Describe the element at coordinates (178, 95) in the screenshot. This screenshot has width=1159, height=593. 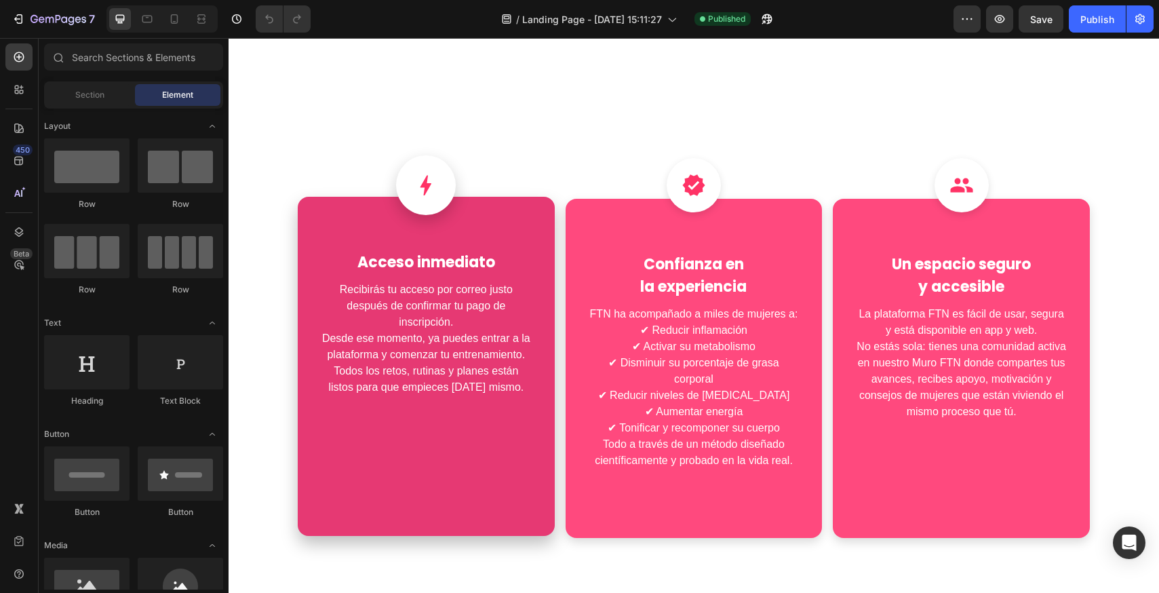
I see `span: Element` at that location.